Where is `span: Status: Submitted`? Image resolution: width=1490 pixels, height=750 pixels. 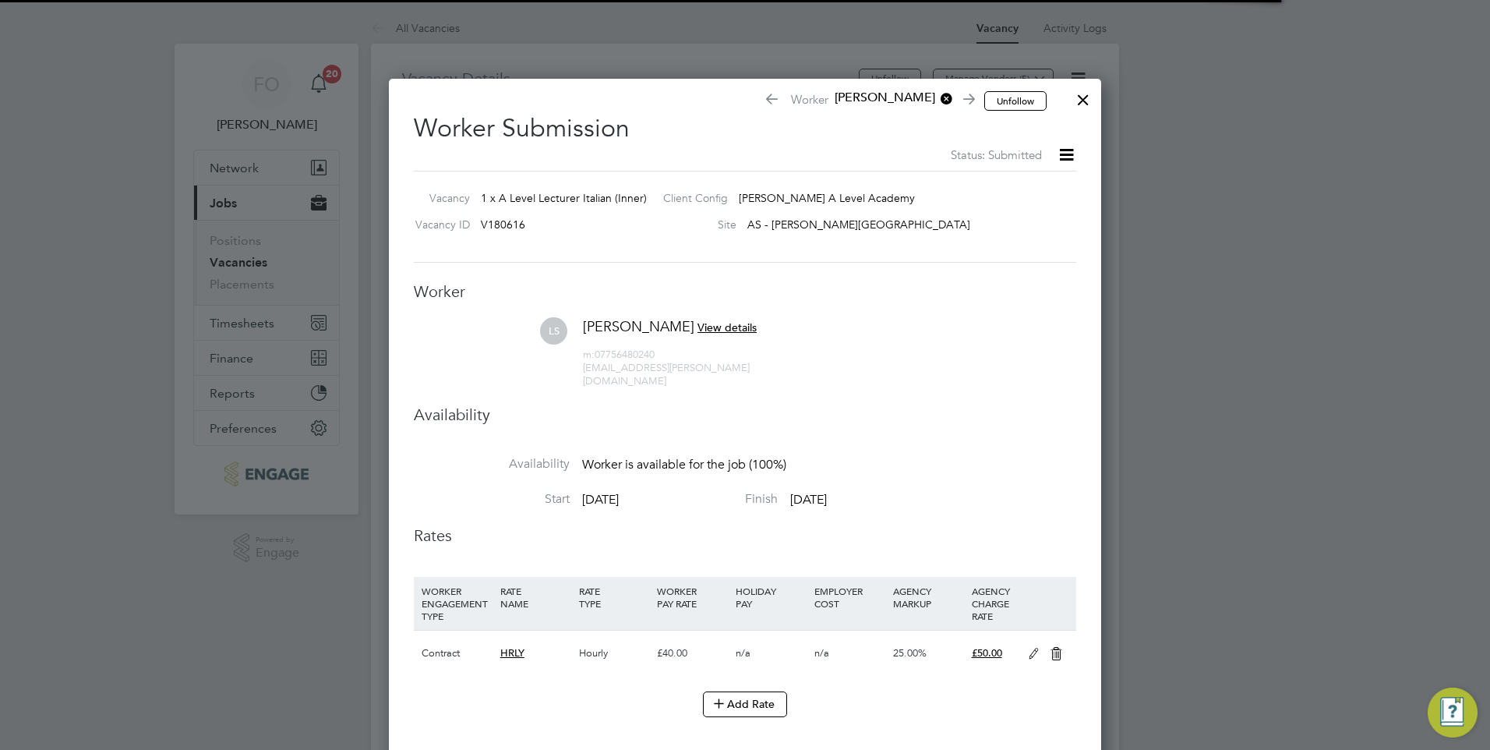 span: Status: Submitted is located at coordinates (996, 154).